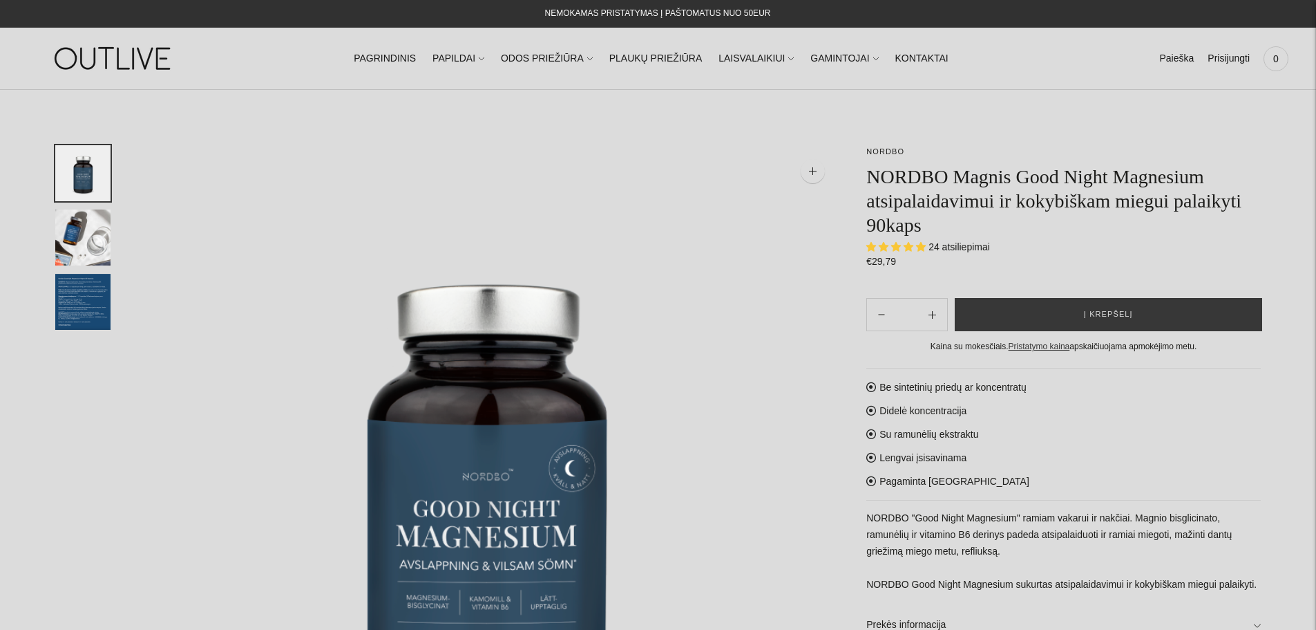  What do you see at coordinates (1039, 346) in the screenshot?
I see `a: Pristatymo kaina` at bounding box center [1039, 346].